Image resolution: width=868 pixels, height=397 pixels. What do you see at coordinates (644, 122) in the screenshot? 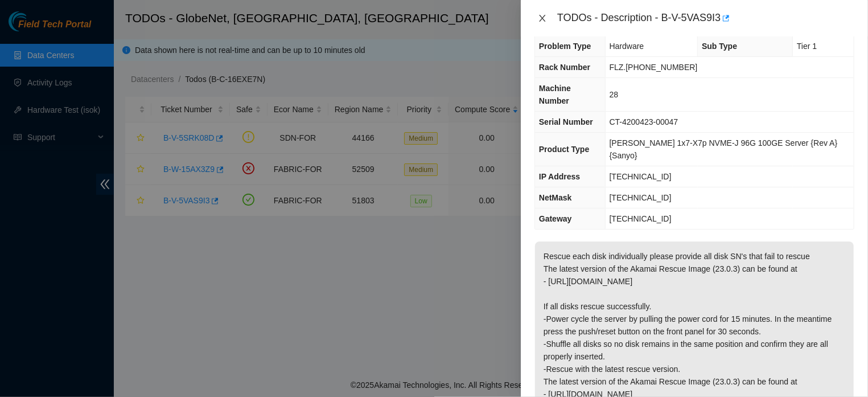
I see `span: CT-4200423-00047` at bounding box center [644, 122].